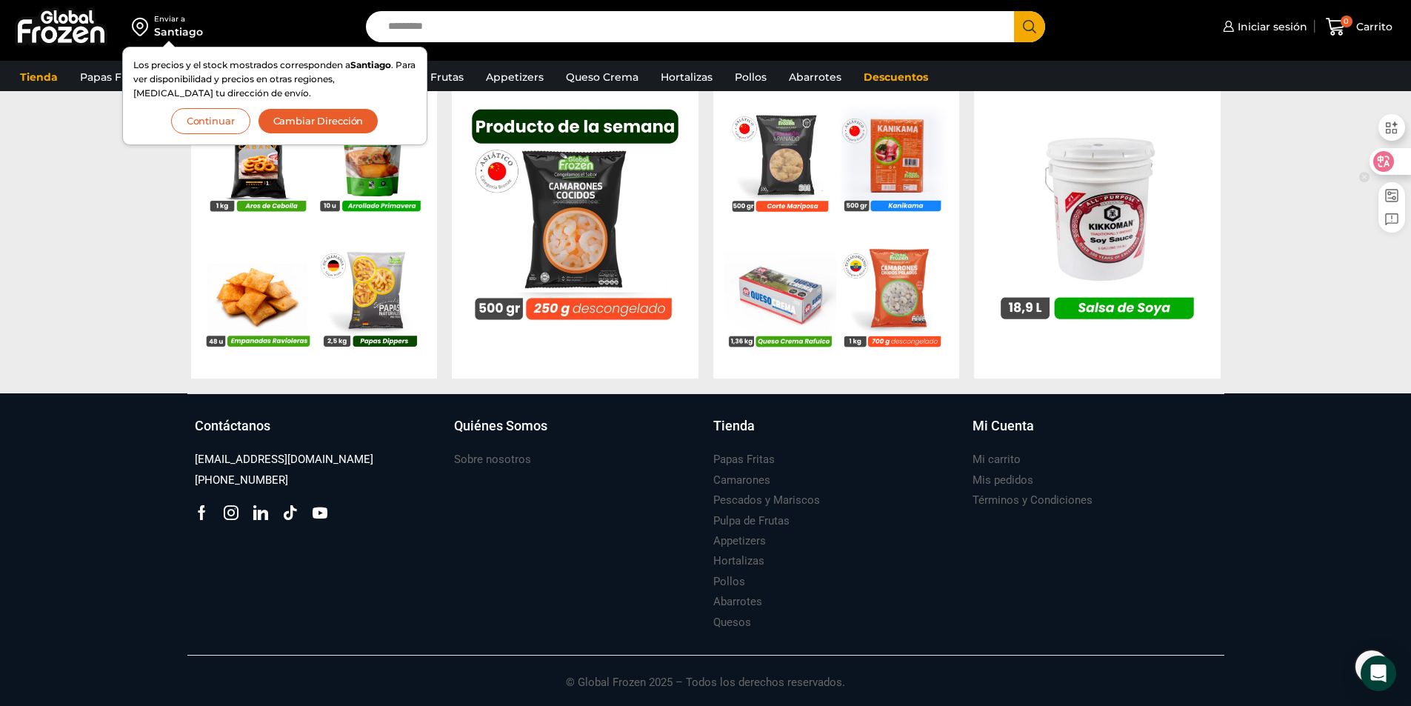 This screenshot has height=706, width=1411. Describe the element at coordinates (1003, 480) in the screenshot. I see `h3: Mis pedidos` at that location.